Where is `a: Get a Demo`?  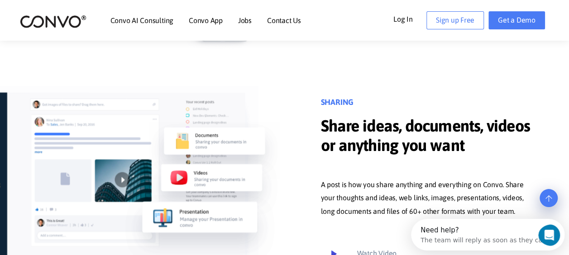 a: Get a Demo is located at coordinates (516, 20).